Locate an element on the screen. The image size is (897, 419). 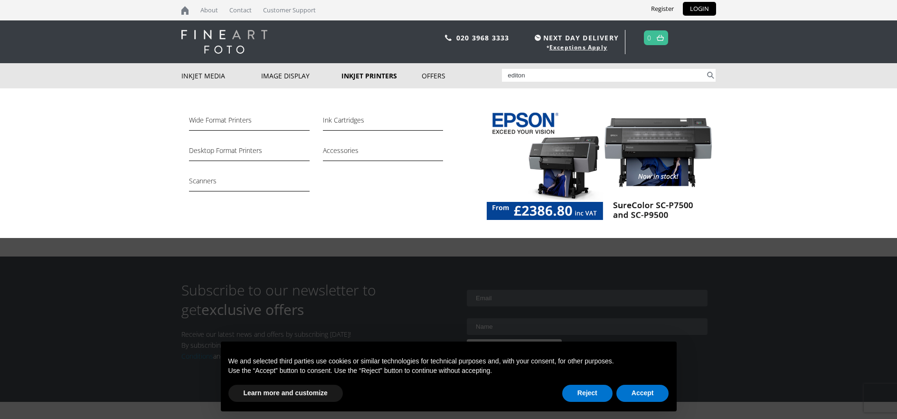
a: Accessories is located at coordinates (383, 153).